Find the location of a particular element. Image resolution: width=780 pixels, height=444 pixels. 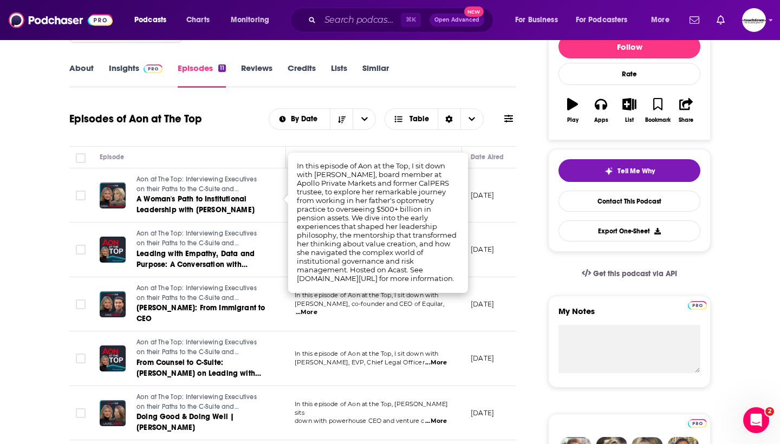

div: 11 is located at coordinates (222, 68).